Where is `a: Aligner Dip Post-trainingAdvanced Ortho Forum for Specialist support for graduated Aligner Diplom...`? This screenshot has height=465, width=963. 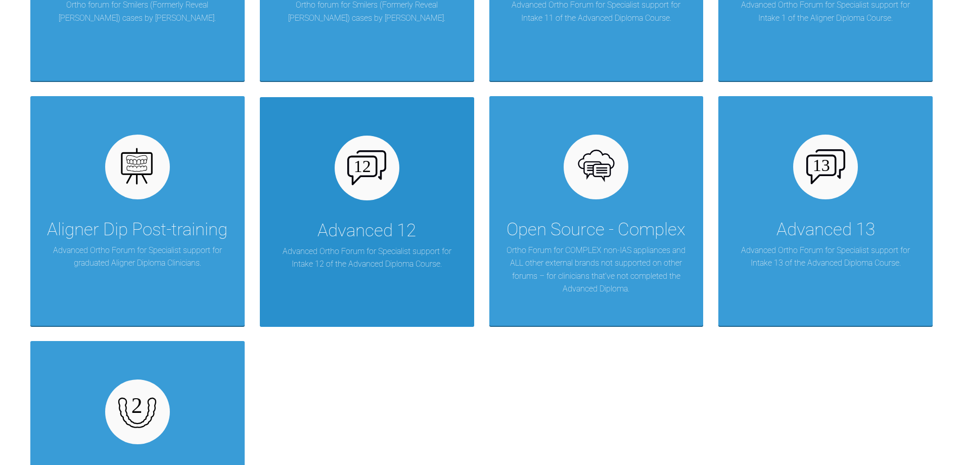 a: Aligner Dip Post-trainingAdvanced Ortho Forum for Specialist support for graduated Aligner Diplom... is located at coordinates (138, 211).